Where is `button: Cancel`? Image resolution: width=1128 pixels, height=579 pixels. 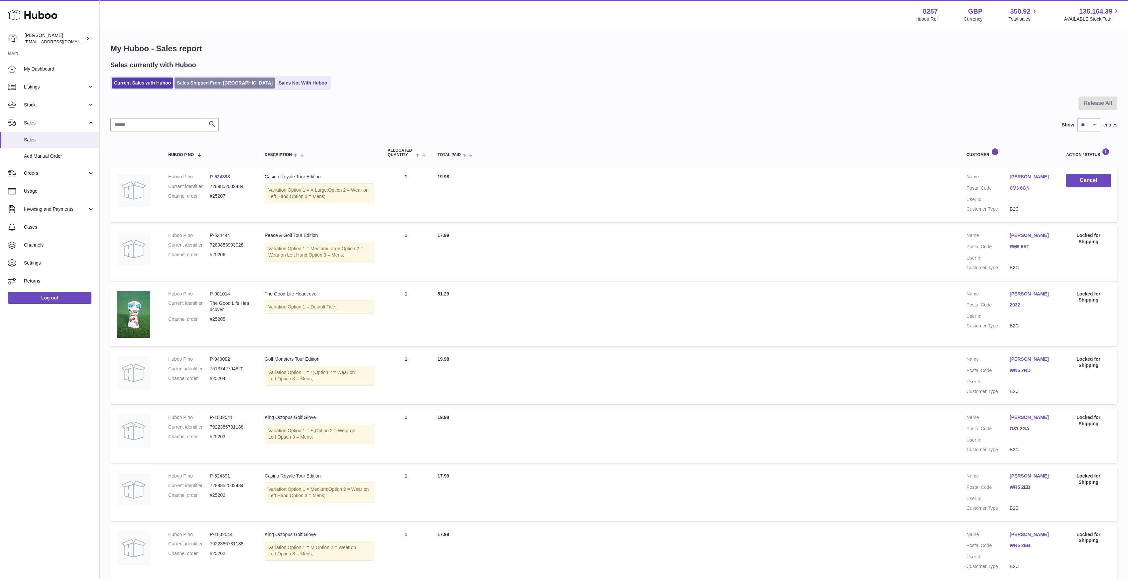
button: Cancel is located at coordinates (1089, 180).